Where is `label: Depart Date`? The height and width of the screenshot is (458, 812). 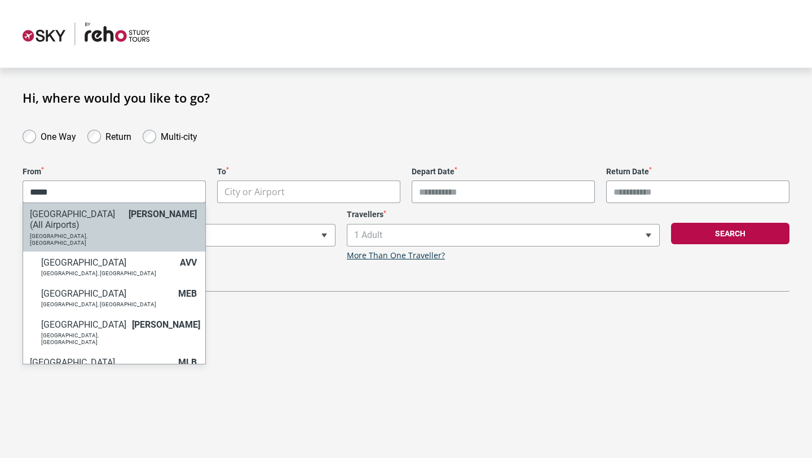
label: Depart Date is located at coordinates (503, 171).